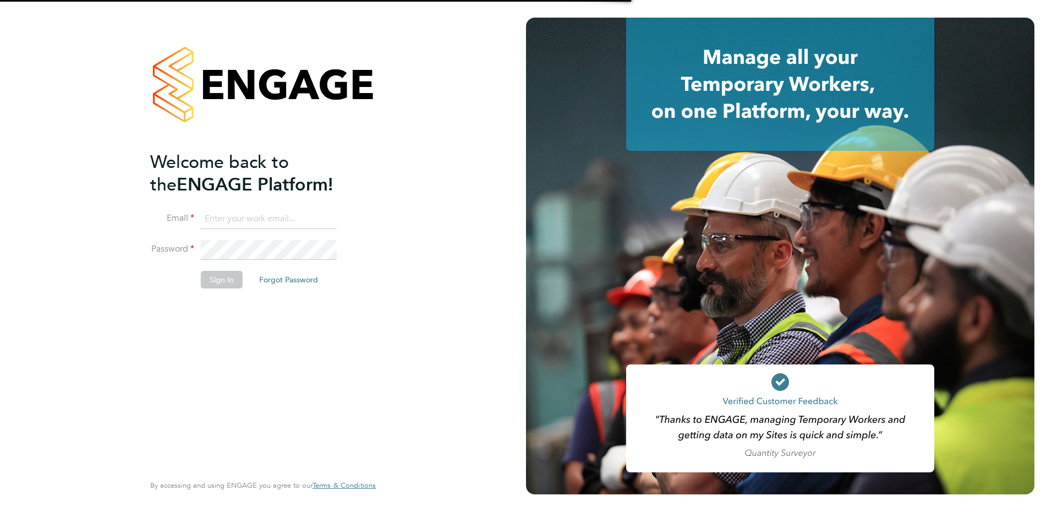 The width and height of the screenshot is (1052, 512). I want to click on h2: ENGAGE Platform!, so click(258, 173).